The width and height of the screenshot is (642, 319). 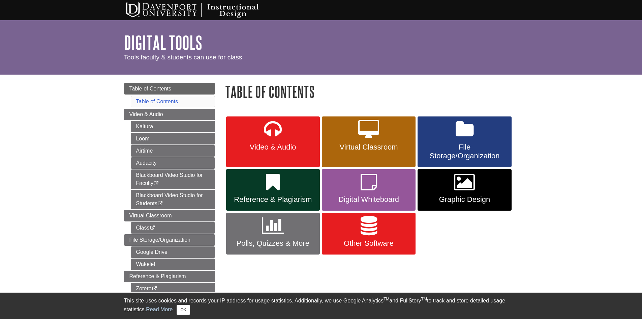 I want to click on a: Other Software, so click(x=369, y=233).